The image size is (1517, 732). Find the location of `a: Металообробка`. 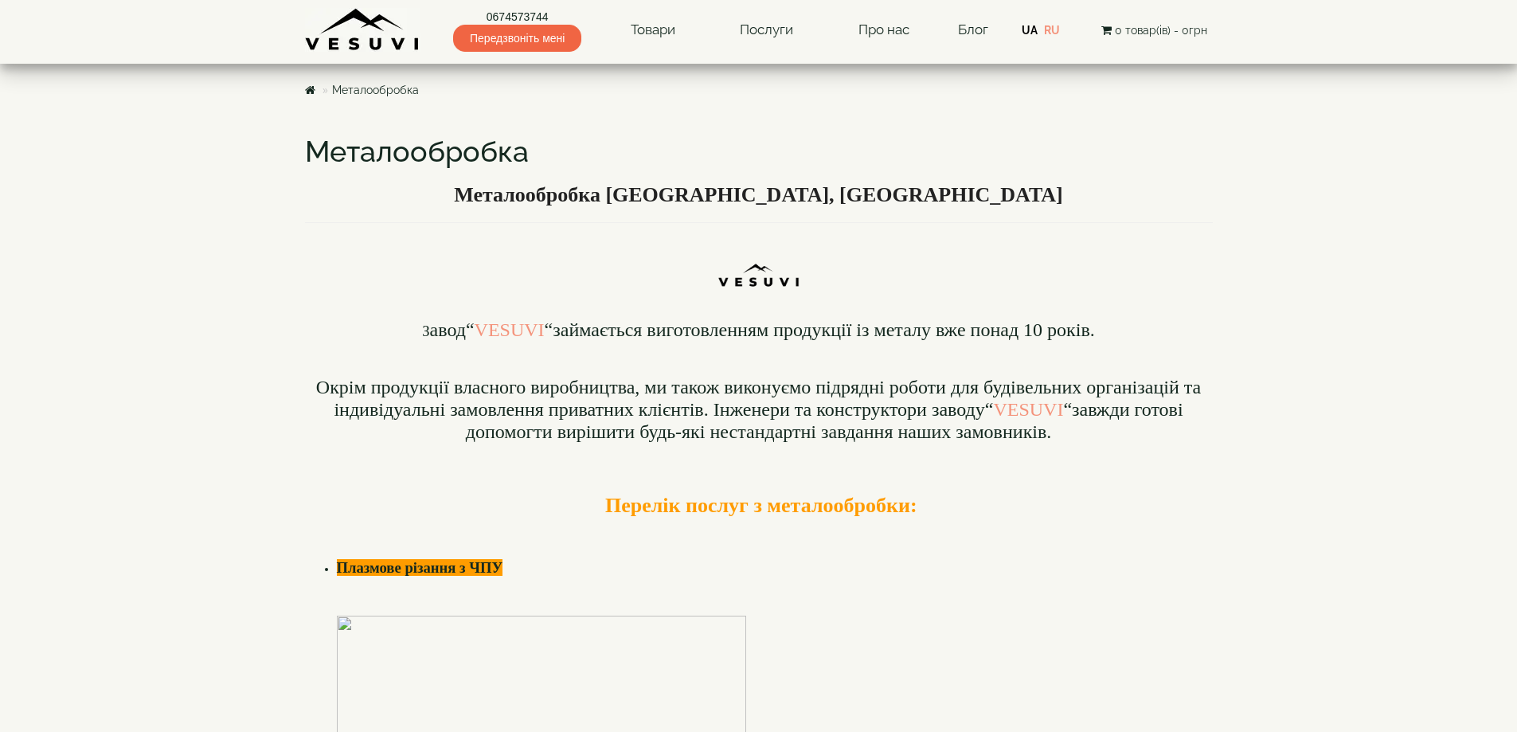

a: Металообробка is located at coordinates (375, 90).